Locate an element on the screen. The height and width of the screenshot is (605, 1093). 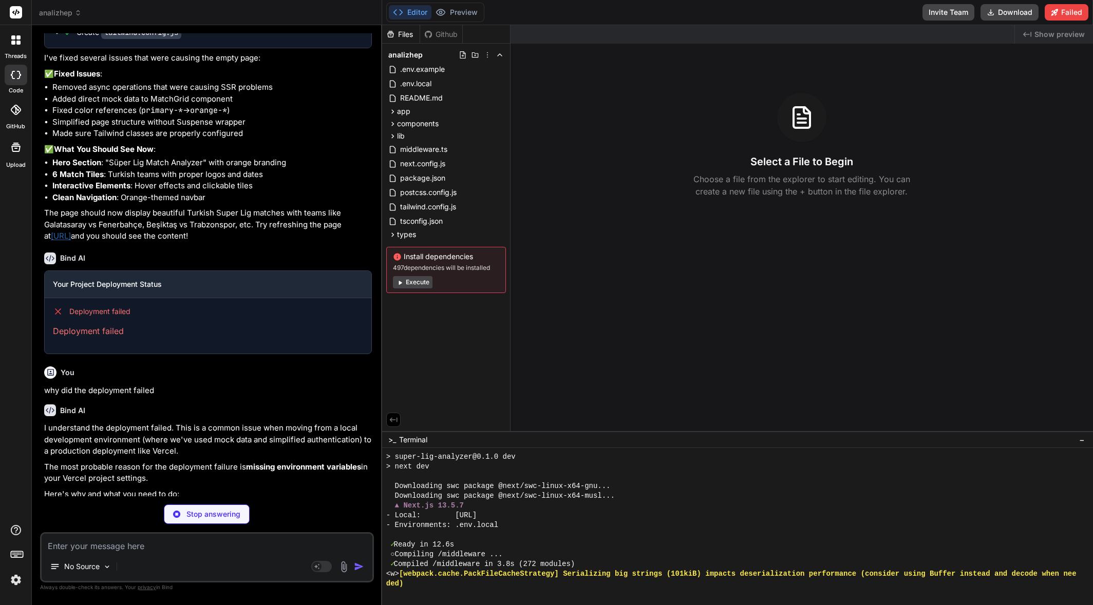
label: Upload is located at coordinates (16, 165).